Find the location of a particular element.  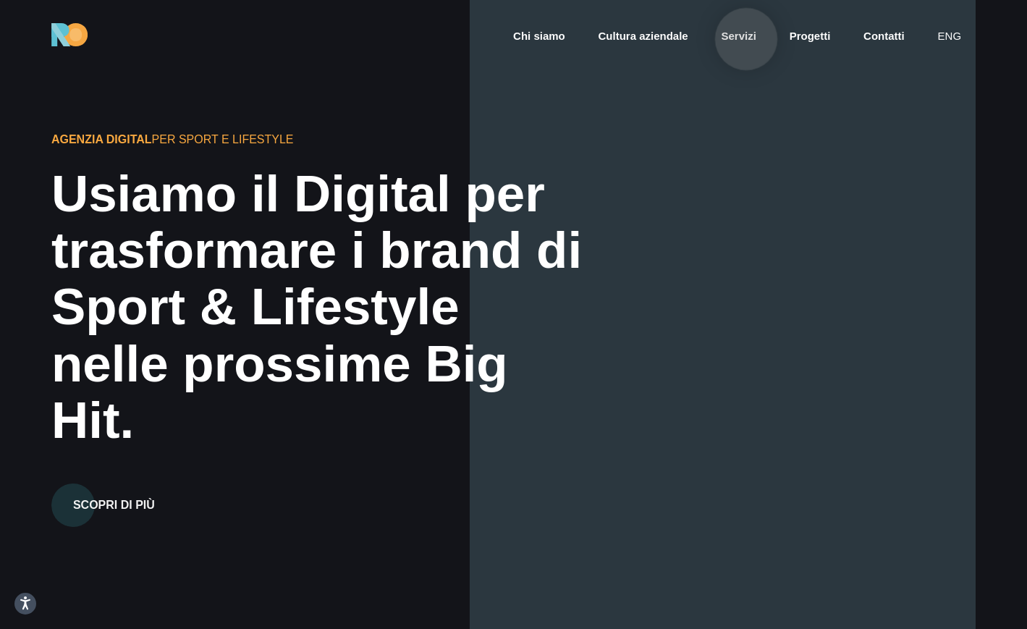

a: eng is located at coordinates (950, 36).